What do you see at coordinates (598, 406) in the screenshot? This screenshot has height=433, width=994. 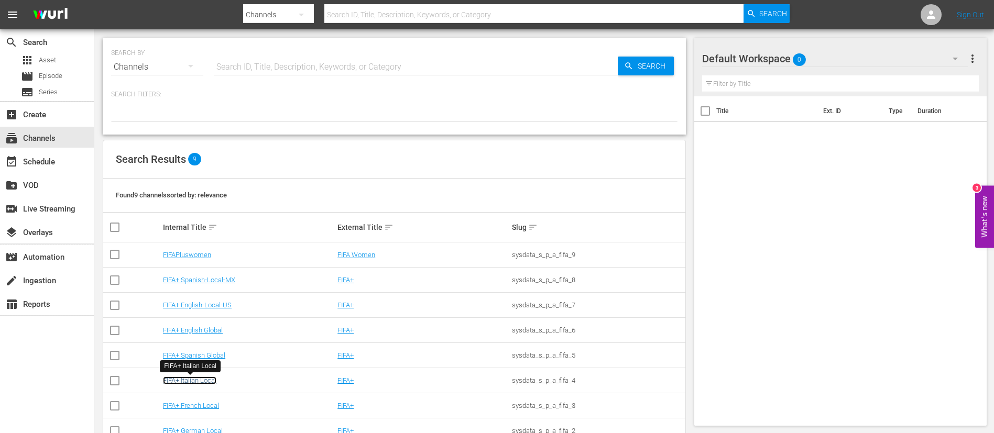 I see `div: sysdata_s_p_a_fifa_3` at bounding box center [598, 406].